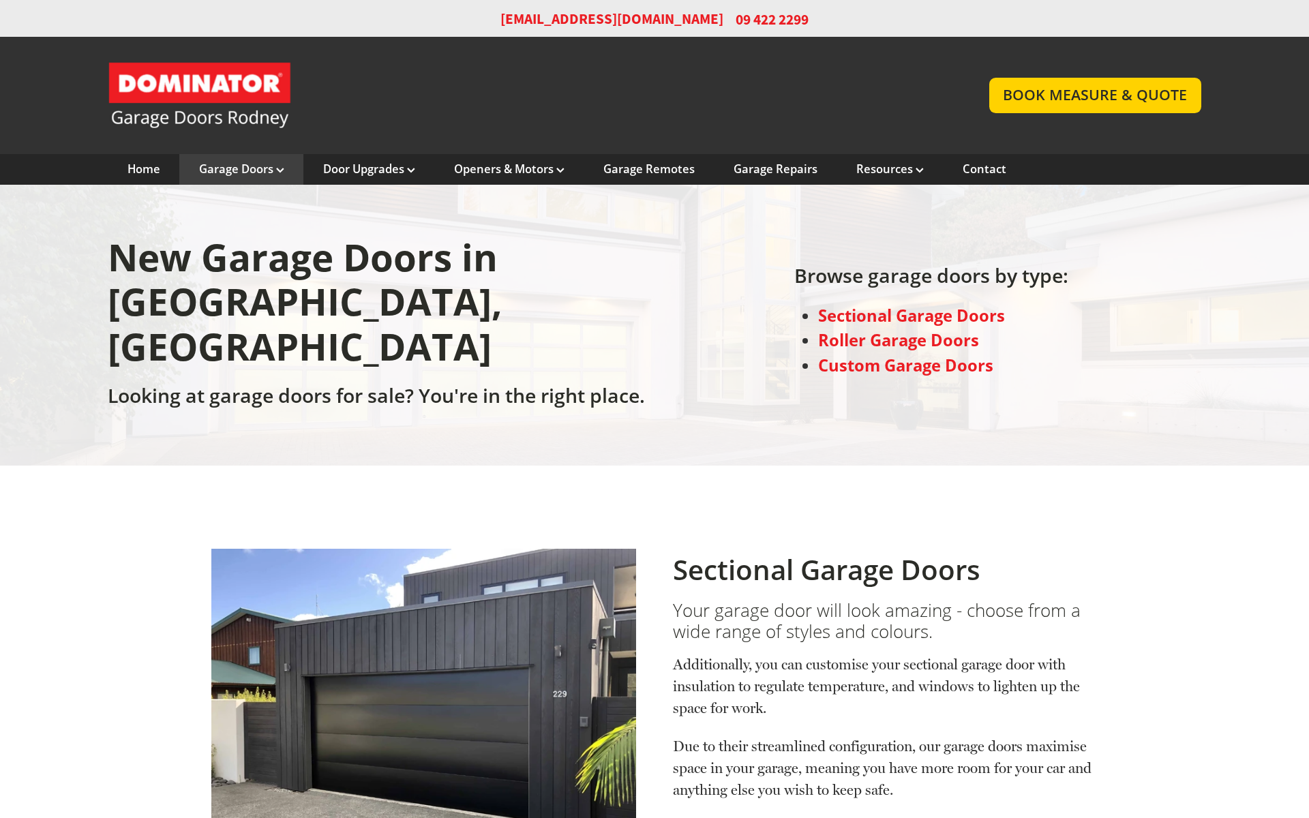 This screenshot has width=1309, height=818. I want to click on p: Due to their streamlined configuration, our garage doors maximise space in your garage, meaning y..., so click(885, 768).